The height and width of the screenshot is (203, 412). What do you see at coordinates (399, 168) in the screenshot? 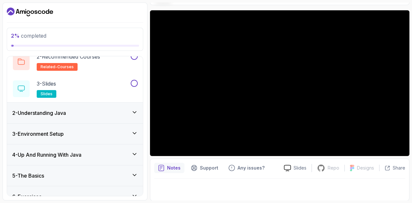
I see `p: Share` at bounding box center [399, 168].